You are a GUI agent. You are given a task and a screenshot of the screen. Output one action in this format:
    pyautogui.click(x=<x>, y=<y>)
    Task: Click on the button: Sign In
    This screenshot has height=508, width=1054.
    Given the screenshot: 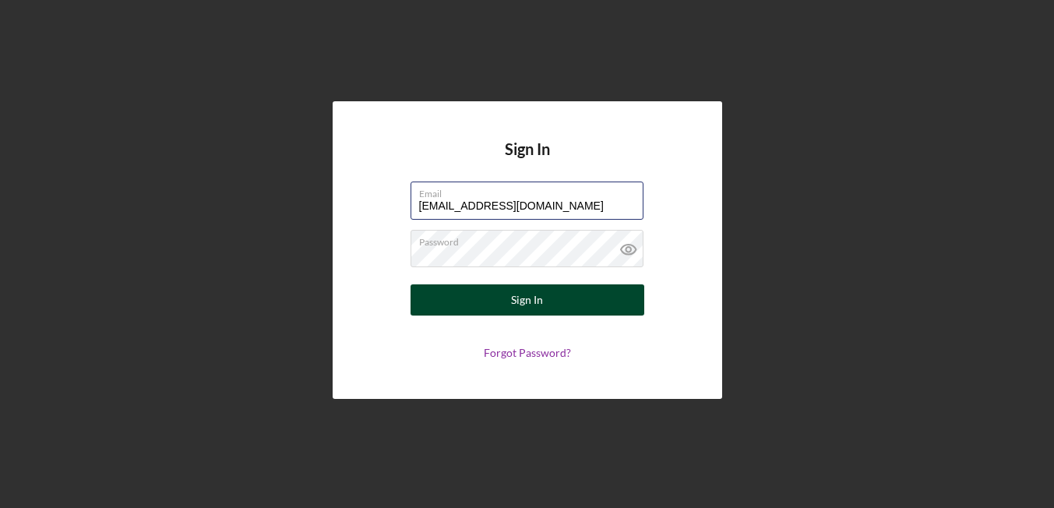 What is the action you would take?
    pyautogui.click(x=527, y=300)
    